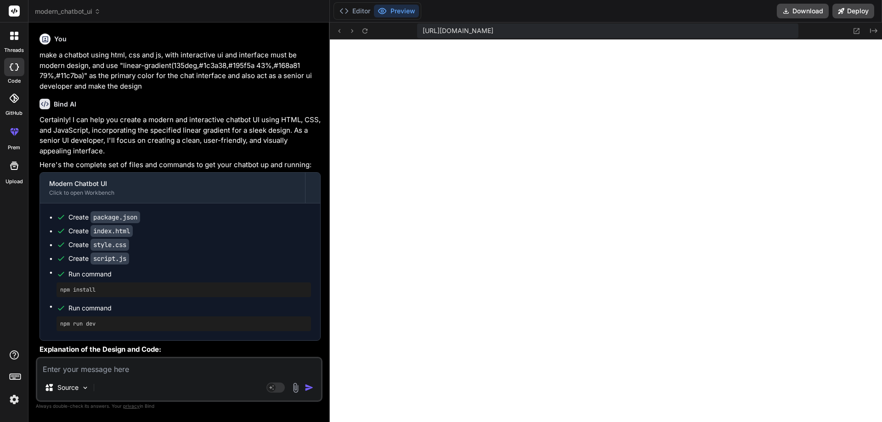 This screenshot has width=882, height=422. Describe the element at coordinates (396, 11) in the screenshot. I see `button: Preview` at that location.